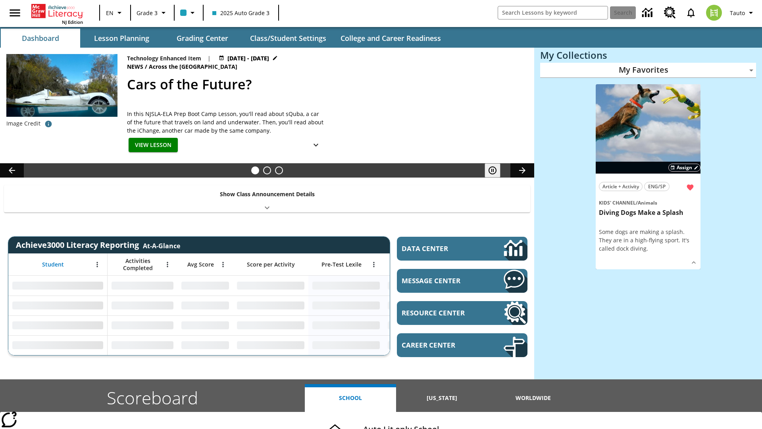  Describe the element at coordinates (255, 170) in the screenshot. I see `button: Slide 1 Cars of the Future?` at that location.